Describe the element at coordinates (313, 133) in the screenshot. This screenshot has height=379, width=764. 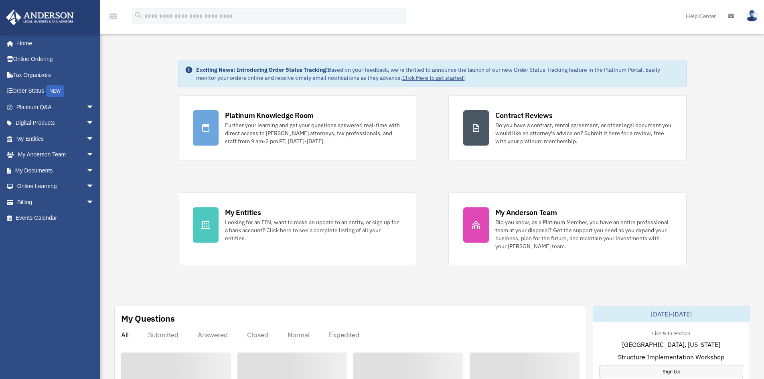
I see `div: Further your learning and get your questions answered real-time with direct access to [PERSON_NAM...` at that location.